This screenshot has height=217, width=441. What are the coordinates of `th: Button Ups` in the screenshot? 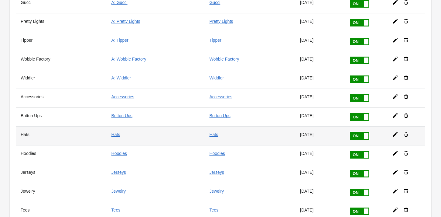 It's located at (61, 117).